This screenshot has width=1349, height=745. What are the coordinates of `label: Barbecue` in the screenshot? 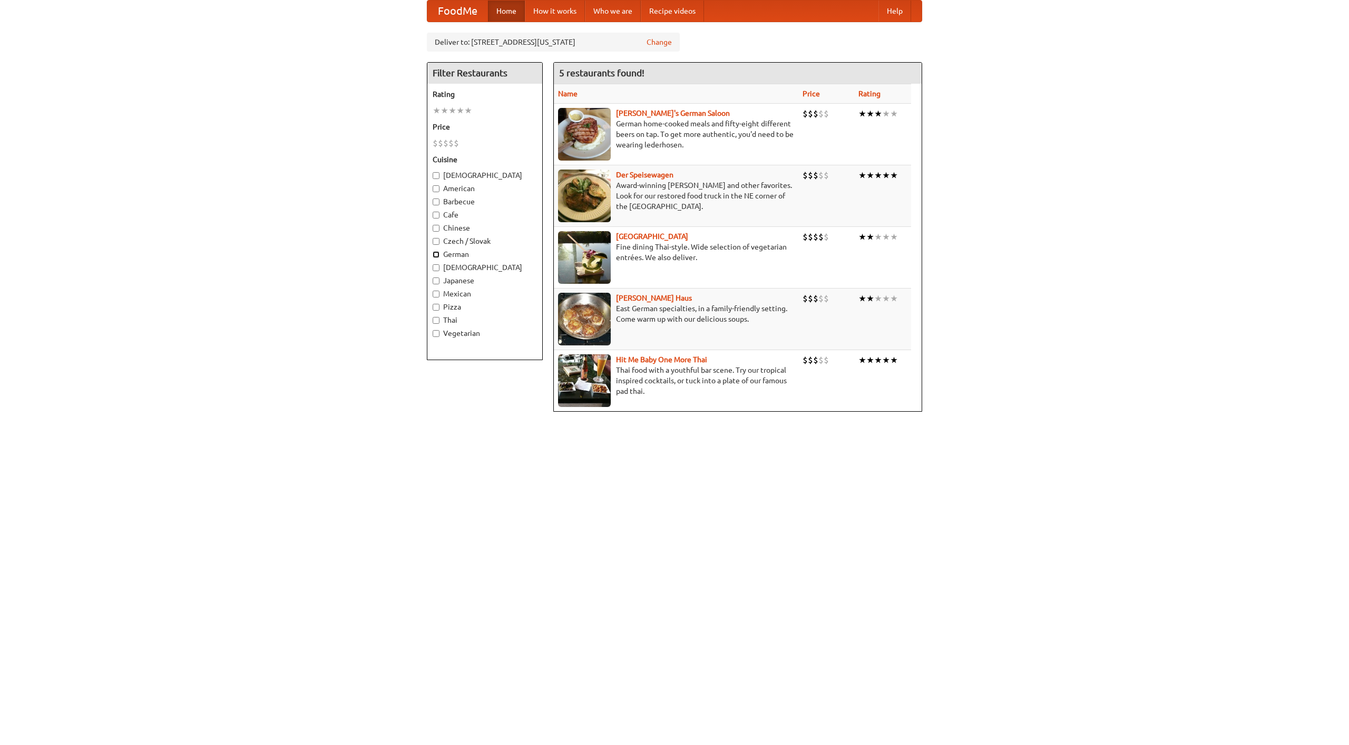 It's located at (485, 202).